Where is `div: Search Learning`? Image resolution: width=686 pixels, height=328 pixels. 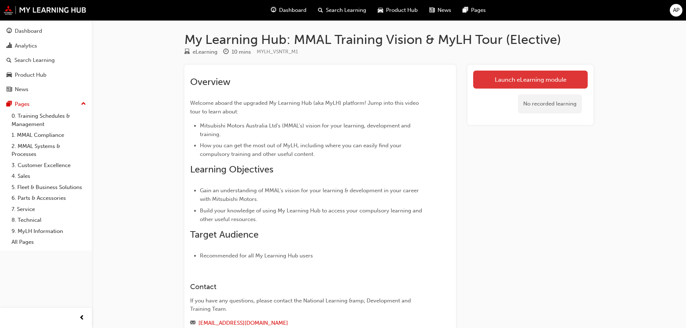
div: Search Learning is located at coordinates (35, 60).